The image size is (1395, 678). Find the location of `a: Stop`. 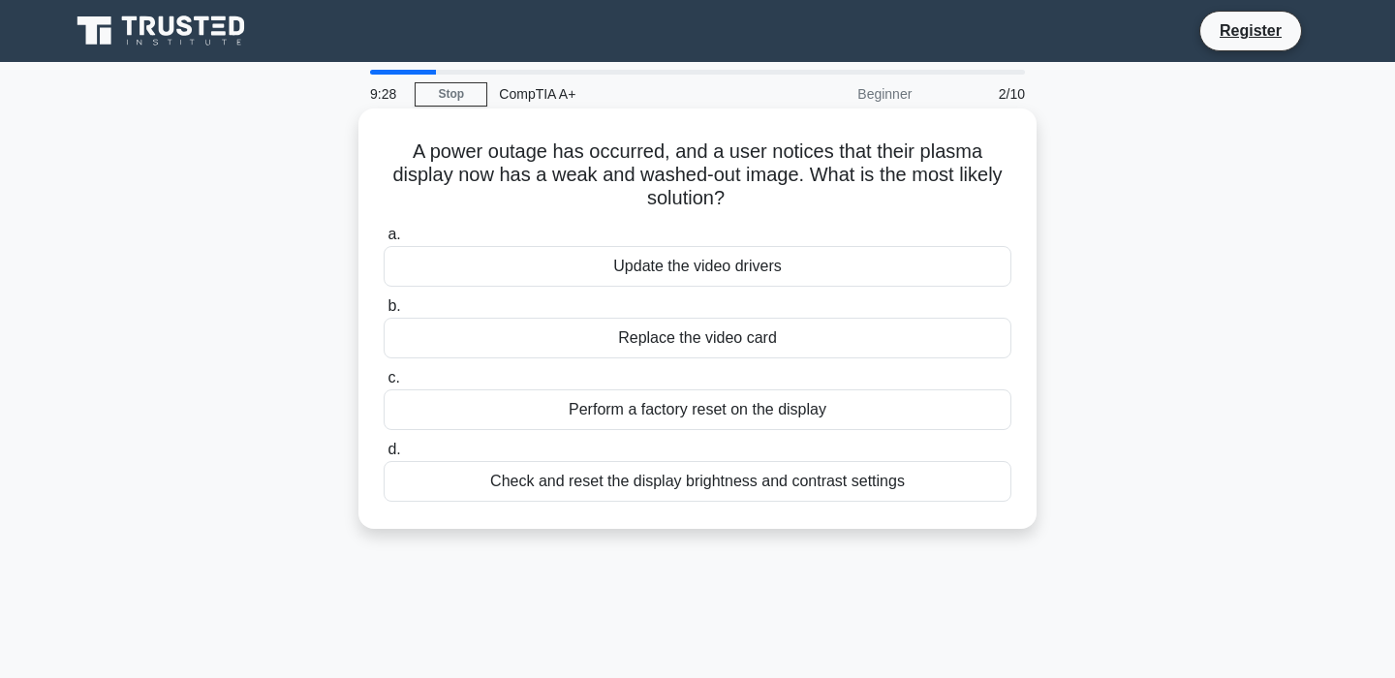

a: Stop is located at coordinates (450, 94).